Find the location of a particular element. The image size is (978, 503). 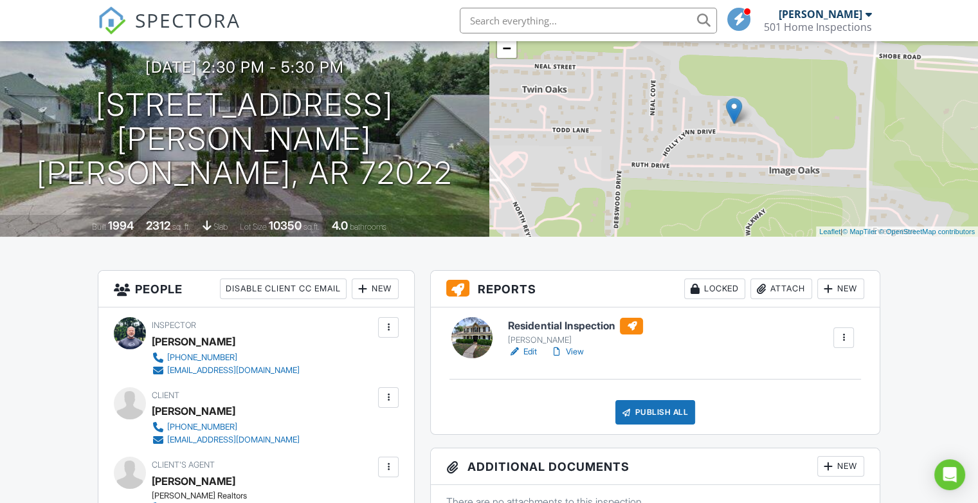

h3: Reports is located at coordinates (655, 289).